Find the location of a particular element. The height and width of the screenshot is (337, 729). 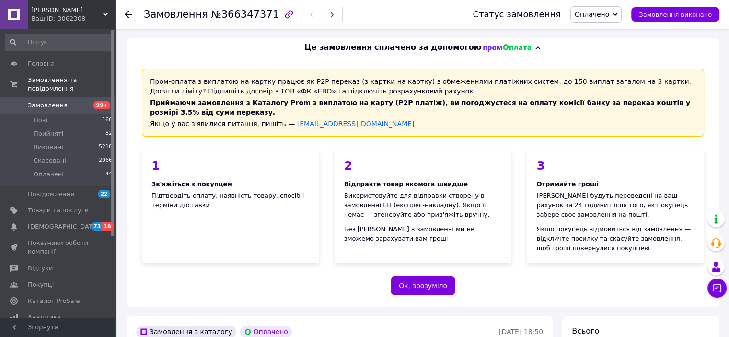

div: Використовуйте для відправки створену в замовленні ЕН (експрес-накладну). Якщо її немає — згенеру... is located at coordinates (423, 205).